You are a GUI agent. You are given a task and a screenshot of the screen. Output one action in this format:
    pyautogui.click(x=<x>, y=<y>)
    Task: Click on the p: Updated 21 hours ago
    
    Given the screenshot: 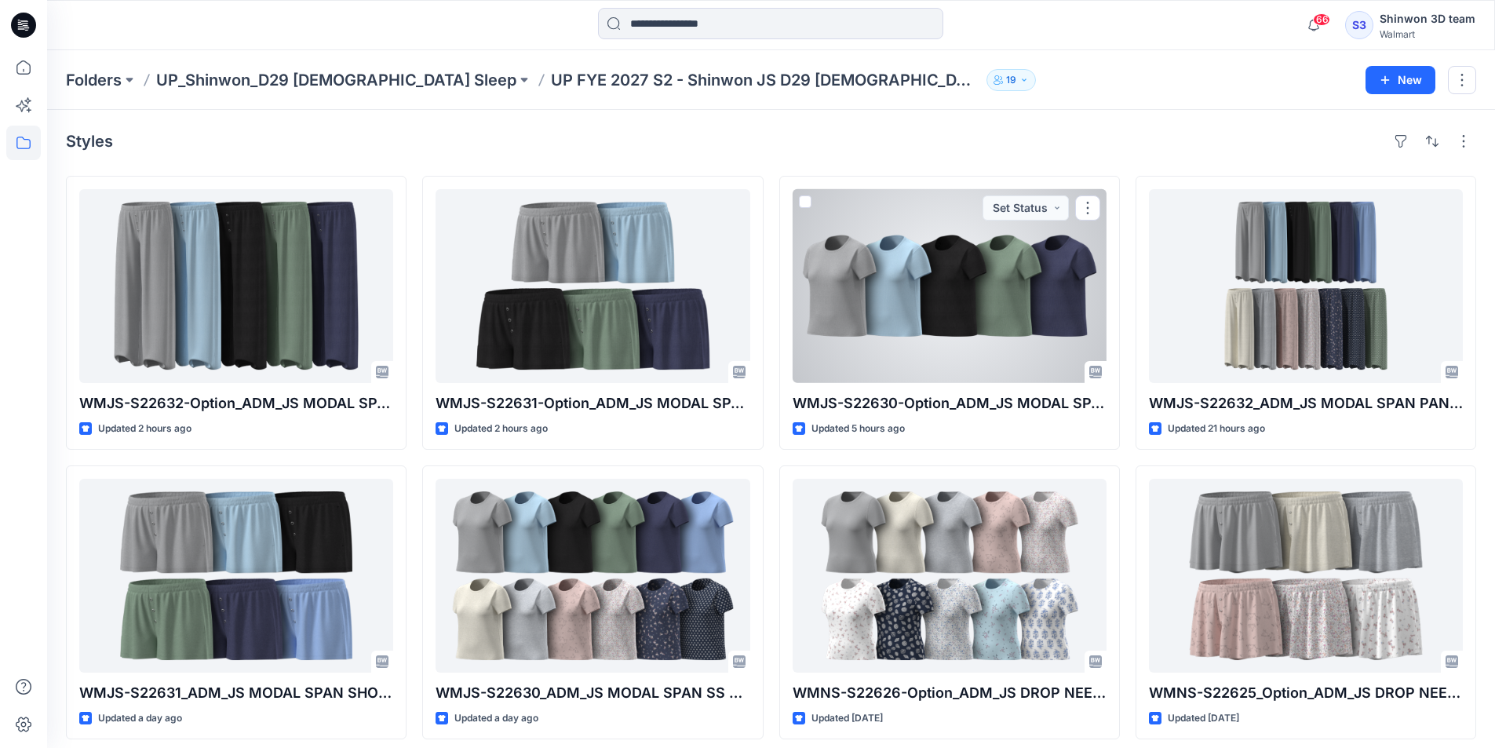 What is the action you would take?
    pyautogui.click(x=1217, y=429)
    